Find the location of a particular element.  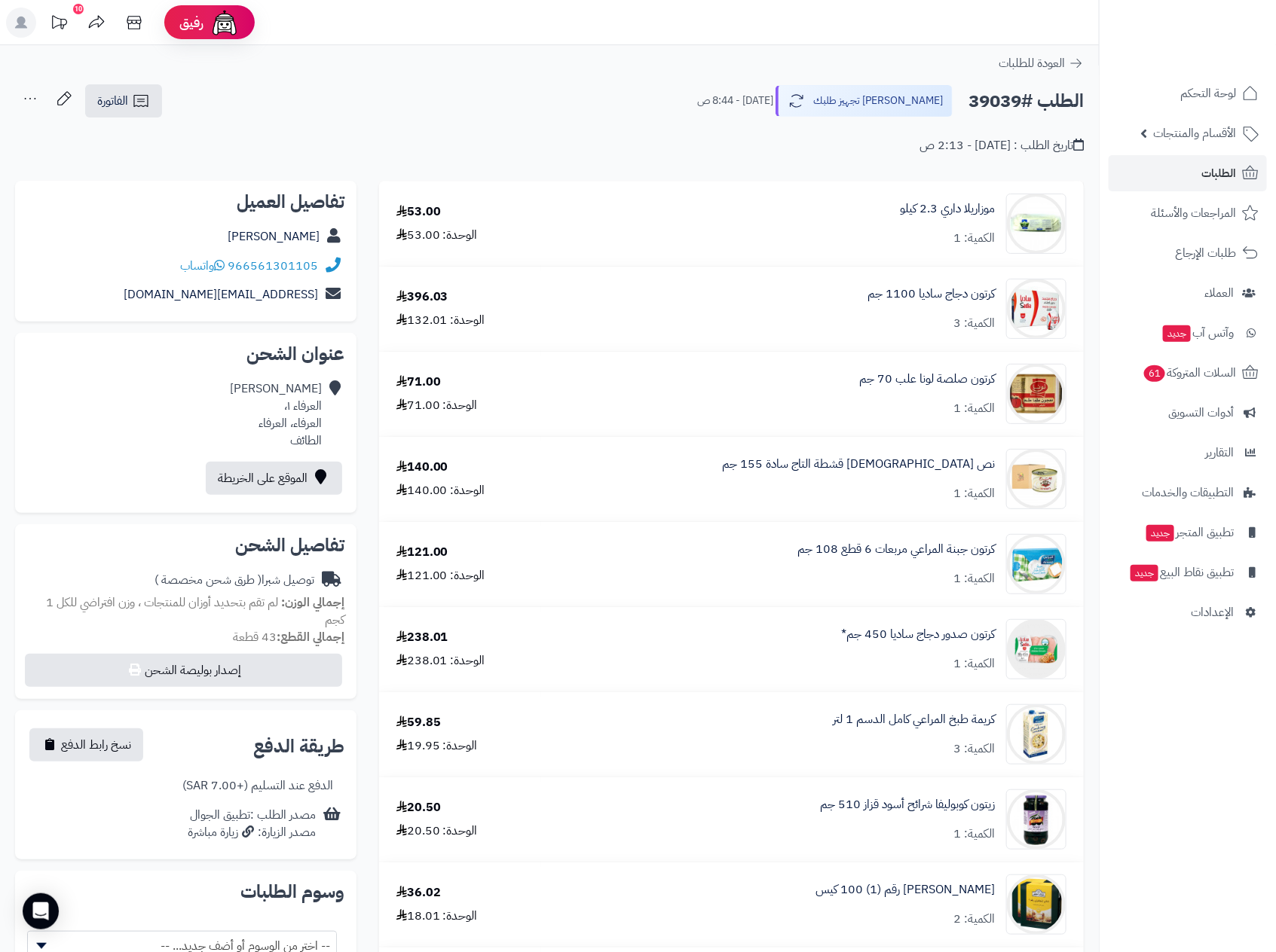

a: الطلبات is located at coordinates (1187, 173).